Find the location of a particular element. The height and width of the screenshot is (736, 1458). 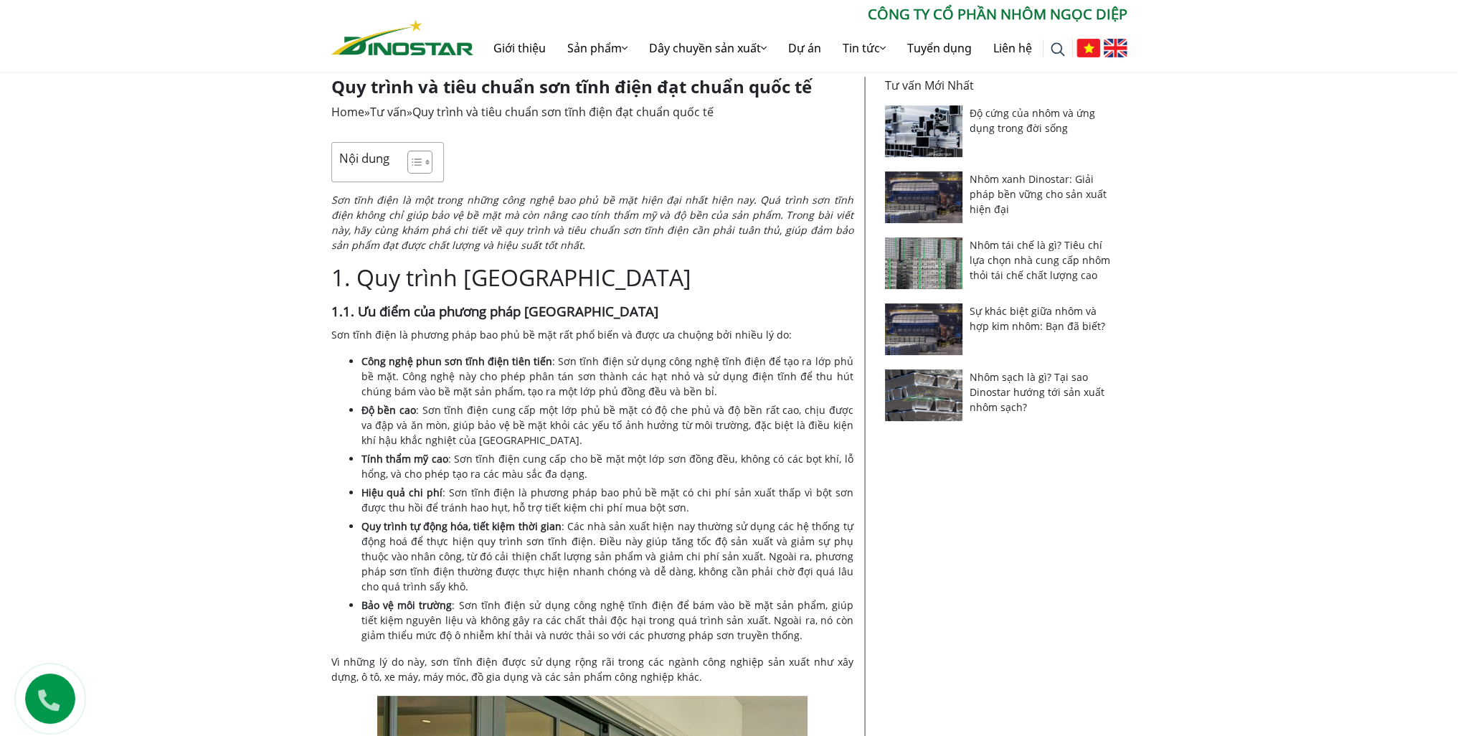

a: Toggle Table of Content is located at coordinates (412, 162).